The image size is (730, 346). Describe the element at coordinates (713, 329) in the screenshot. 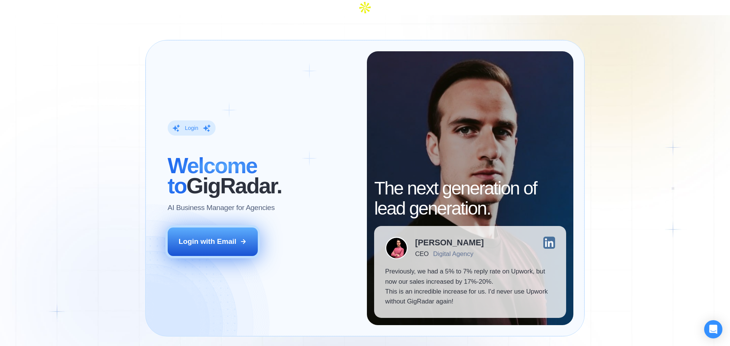

I see `div: Open Intercom Messenger` at that location.